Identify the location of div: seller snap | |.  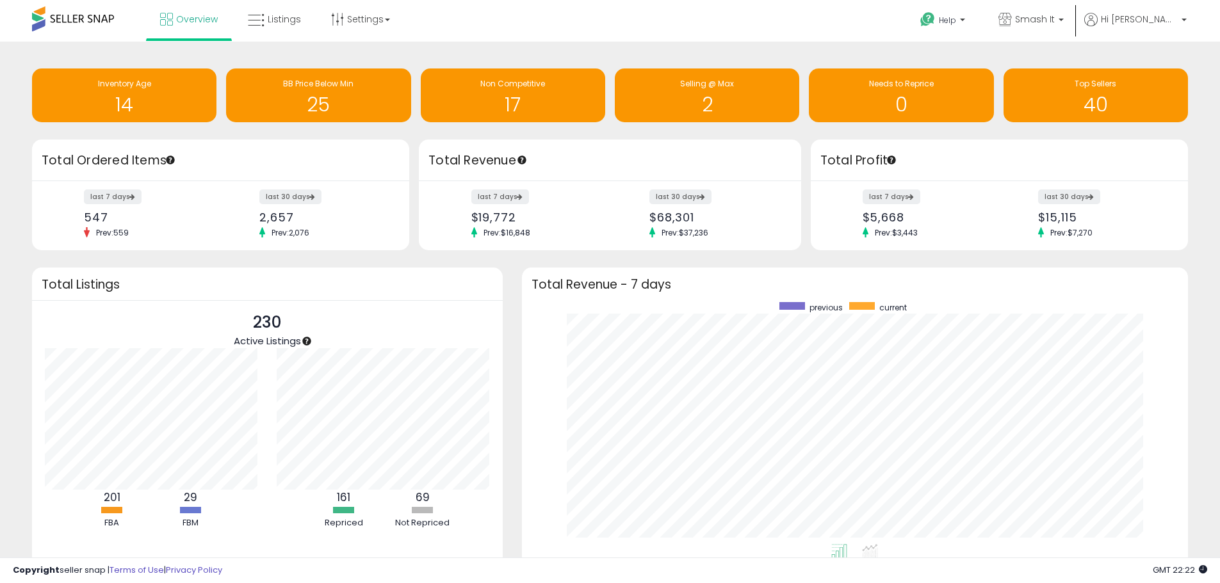
(117, 571).